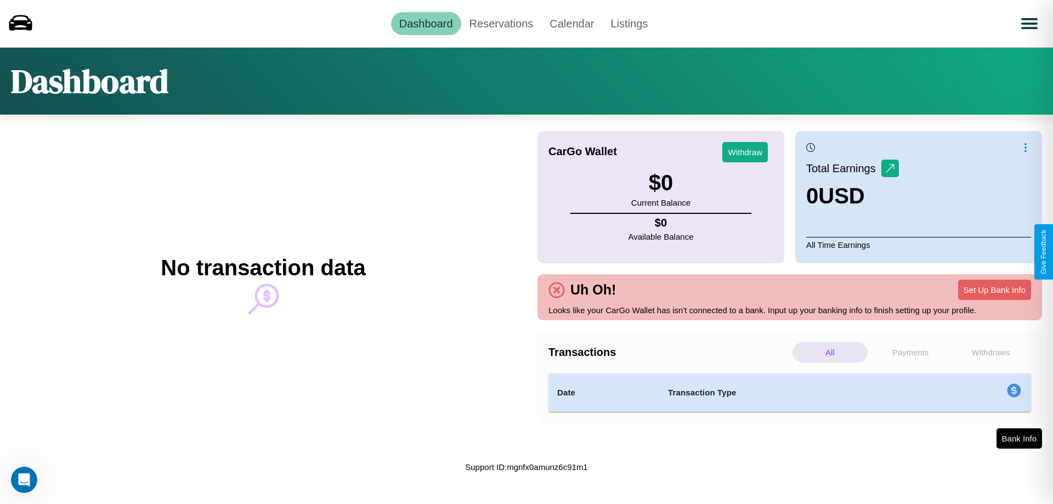 Image resolution: width=1053 pixels, height=504 pixels. Describe the element at coordinates (1029, 24) in the screenshot. I see `button: Open menu` at that location.